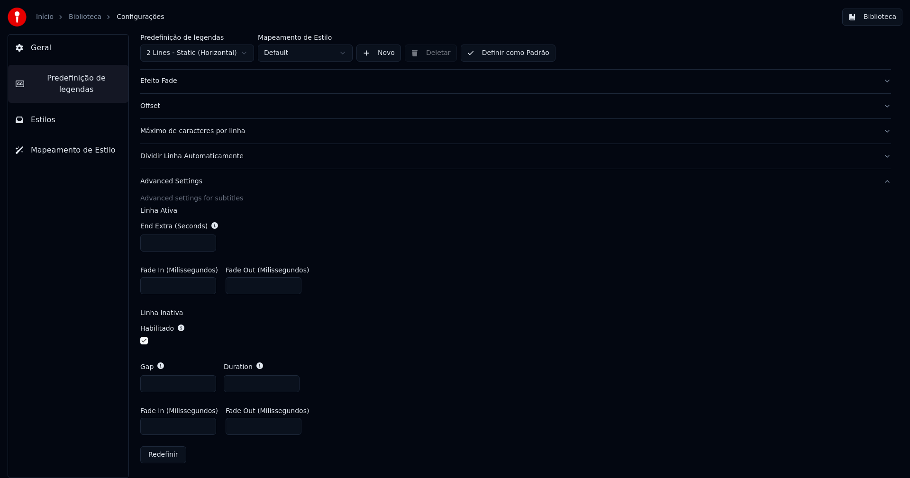 The image size is (910, 478). I want to click on label: Linha Ativa, so click(516, 210).